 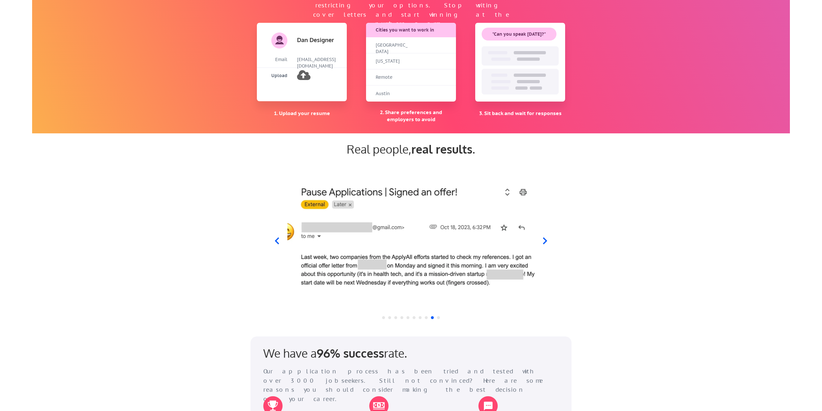 I want to click on div: 3. Sit back and wait for responses, so click(x=520, y=113).